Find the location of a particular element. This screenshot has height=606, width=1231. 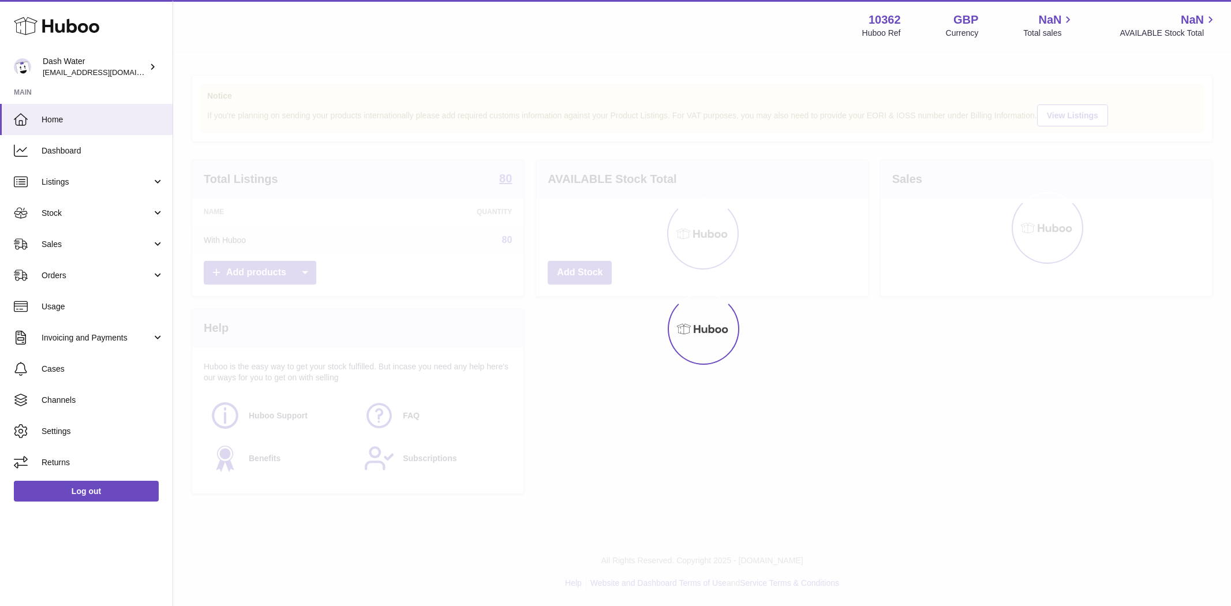

span: Invoicing and Payments is located at coordinates (96, 338).